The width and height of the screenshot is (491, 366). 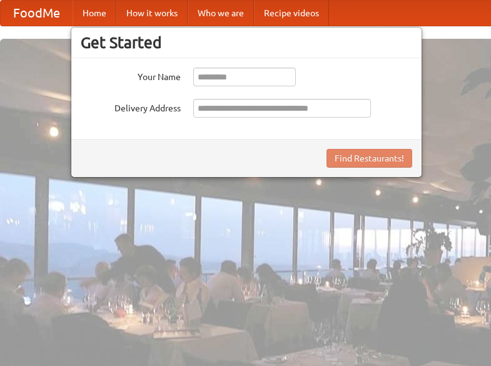 I want to click on a: Home, so click(x=95, y=13).